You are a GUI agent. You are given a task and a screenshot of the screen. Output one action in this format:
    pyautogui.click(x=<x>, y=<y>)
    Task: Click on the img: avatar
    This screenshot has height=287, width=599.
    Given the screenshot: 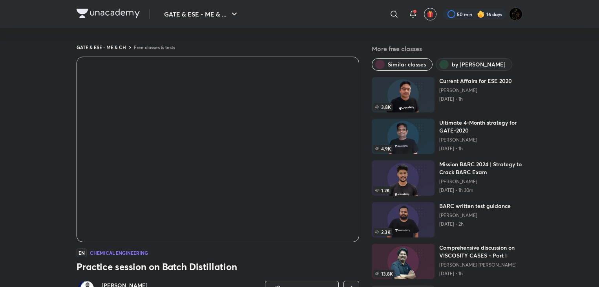 What is the action you would take?
    pyautogui.click(x=430, y=14)
    